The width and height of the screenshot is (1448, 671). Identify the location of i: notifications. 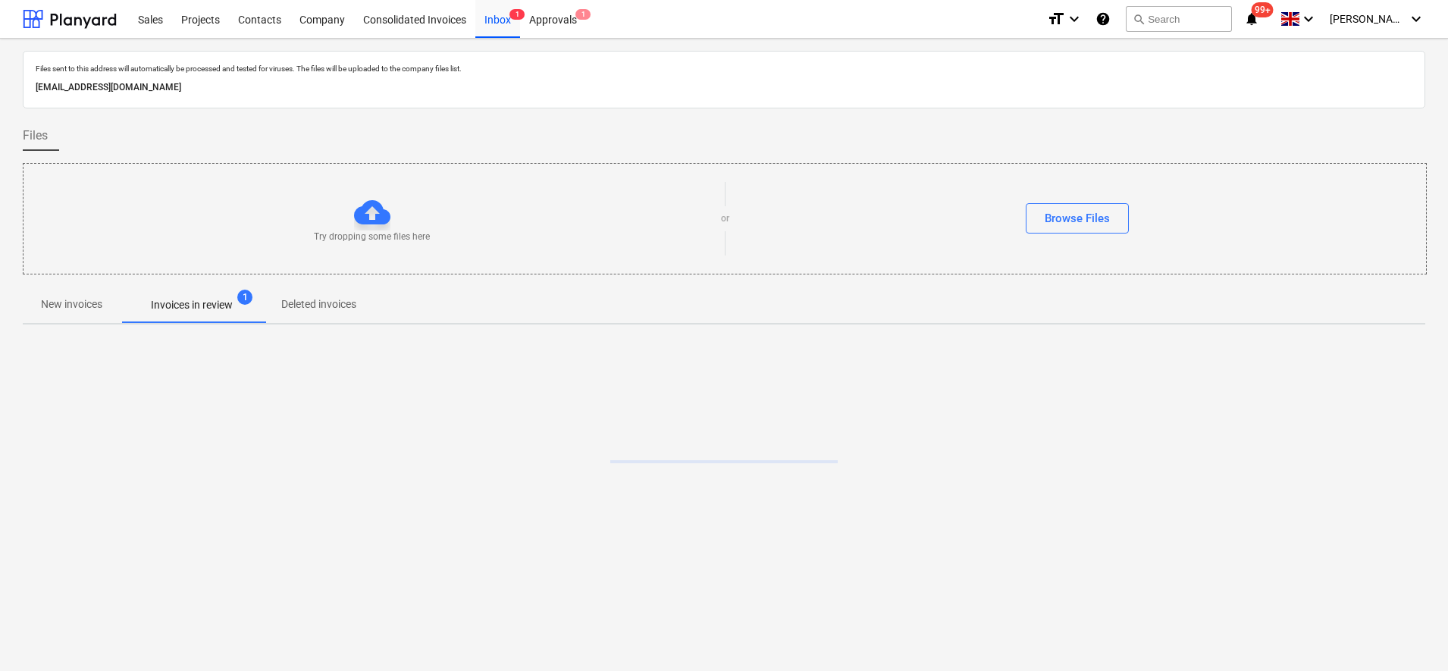
(1251, 19).